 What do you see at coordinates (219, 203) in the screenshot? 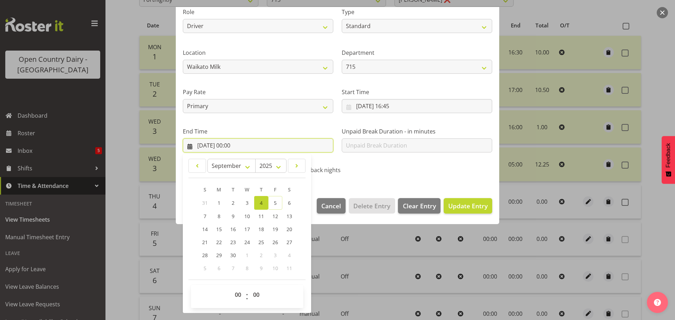
I see `a: 1` at bounding box center [219, 203].